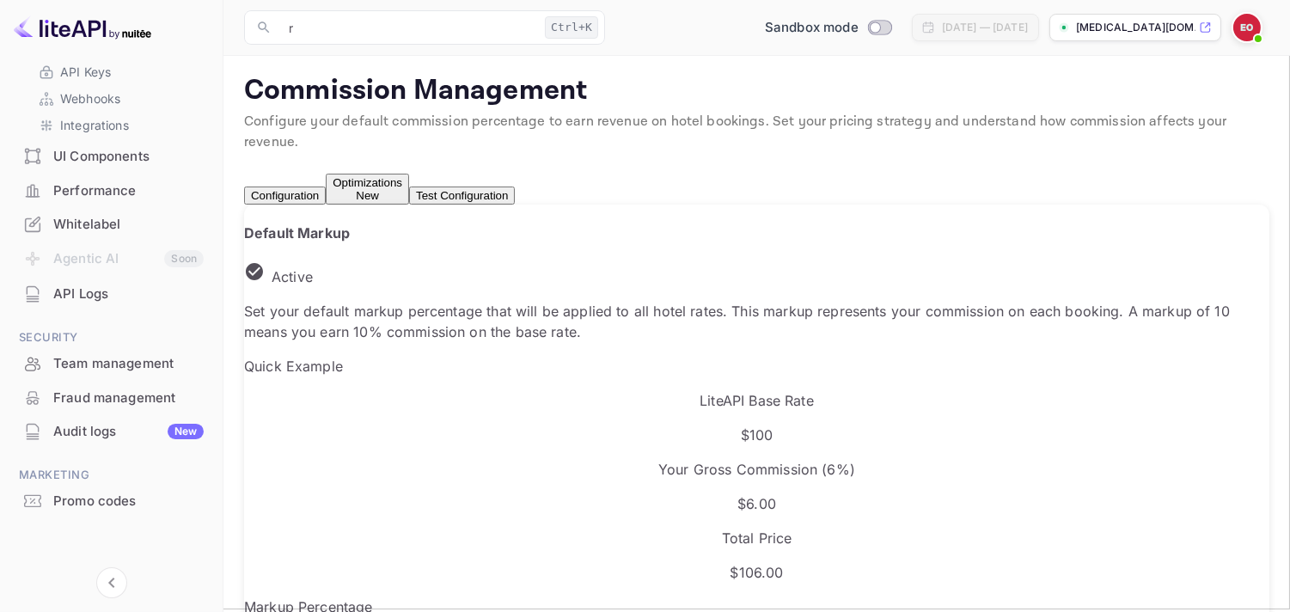 The image size is (1290, 612). What do you see at coordinates (111, 430) in the screenshot?
I see `a: Audit logsNew` at bounding box center [111, 430].